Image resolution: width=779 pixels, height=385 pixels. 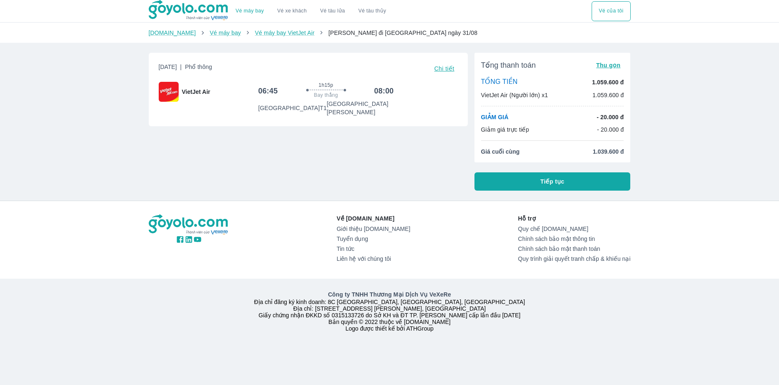 What do you see at coordinates (326, 95) in the screenshot?
I see `span: Bay thẳng` at bounding box center [326, 95].